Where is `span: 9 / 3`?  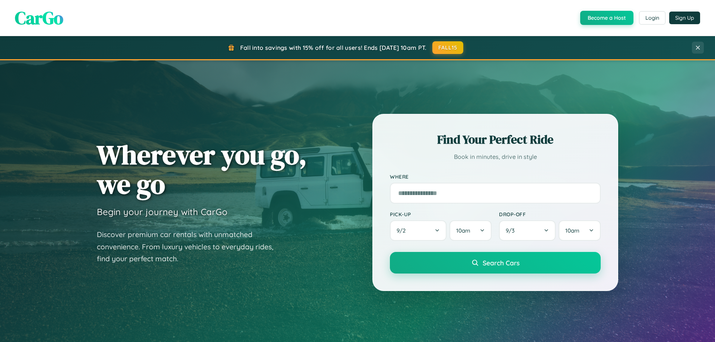 span: 9 / 3 is located at coordinates (512, 230).